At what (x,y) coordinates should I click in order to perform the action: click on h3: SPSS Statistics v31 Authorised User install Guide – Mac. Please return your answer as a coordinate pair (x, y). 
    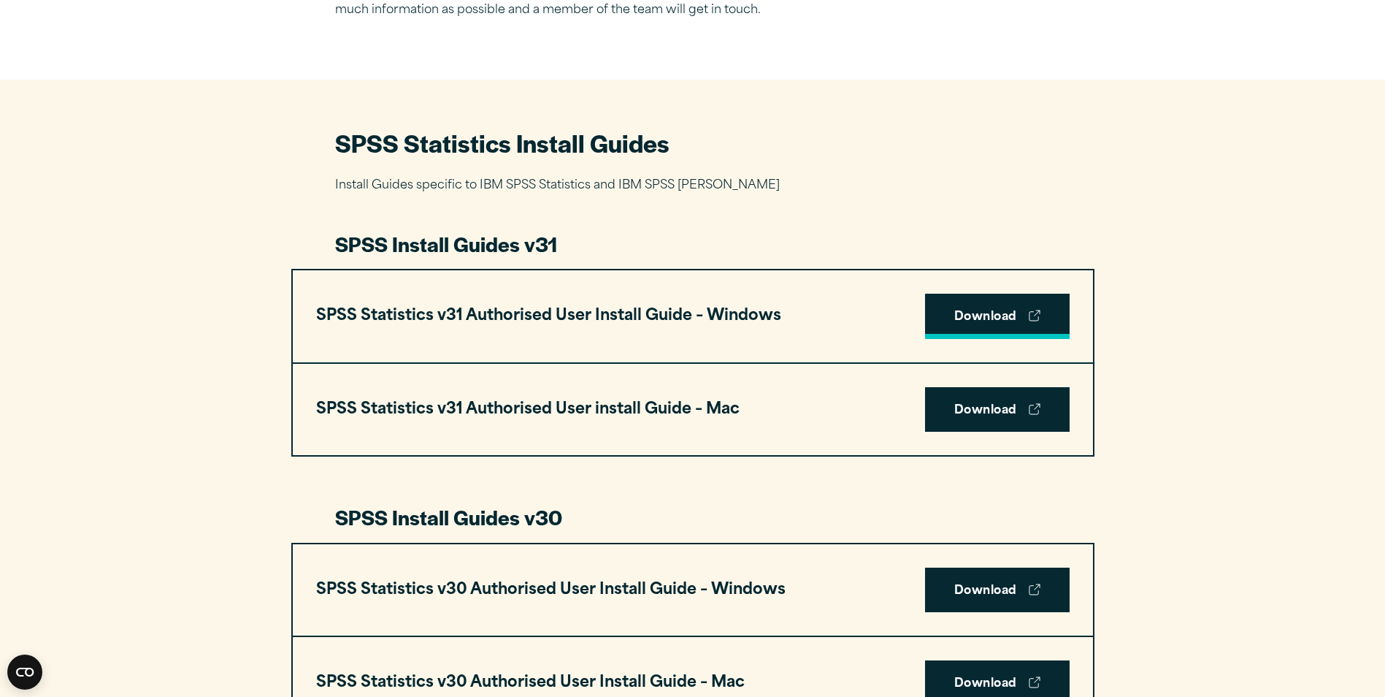
    Looking at the image, I should click on (528, 410).